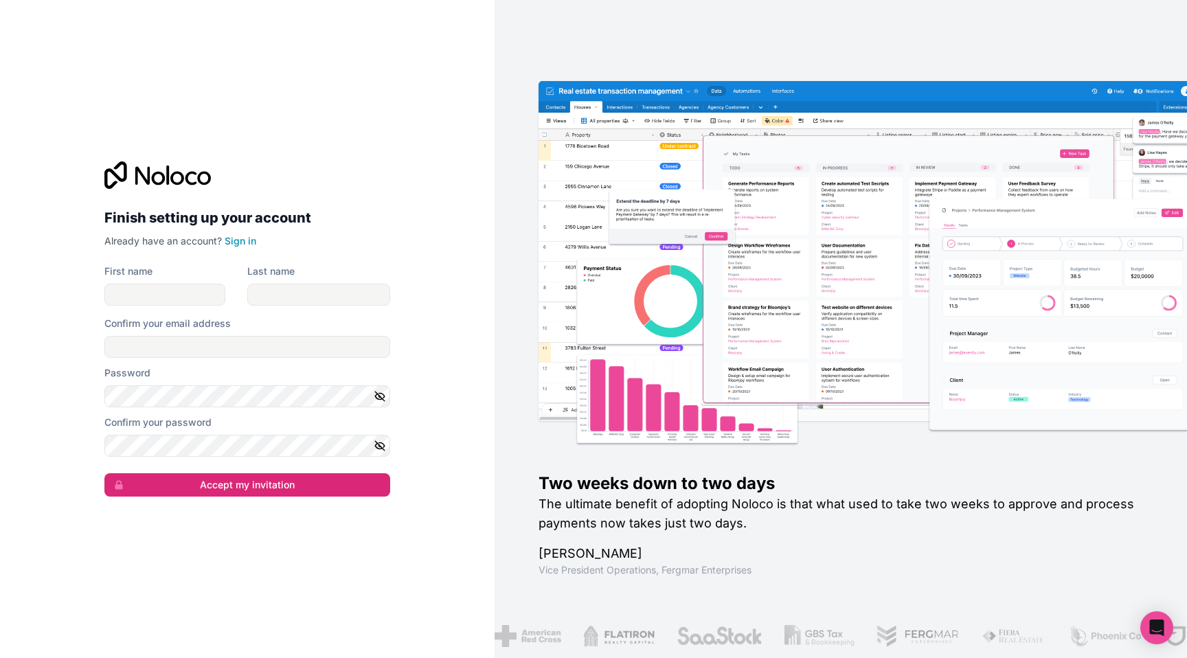  I want to click on label: Password, so click(127, 373).